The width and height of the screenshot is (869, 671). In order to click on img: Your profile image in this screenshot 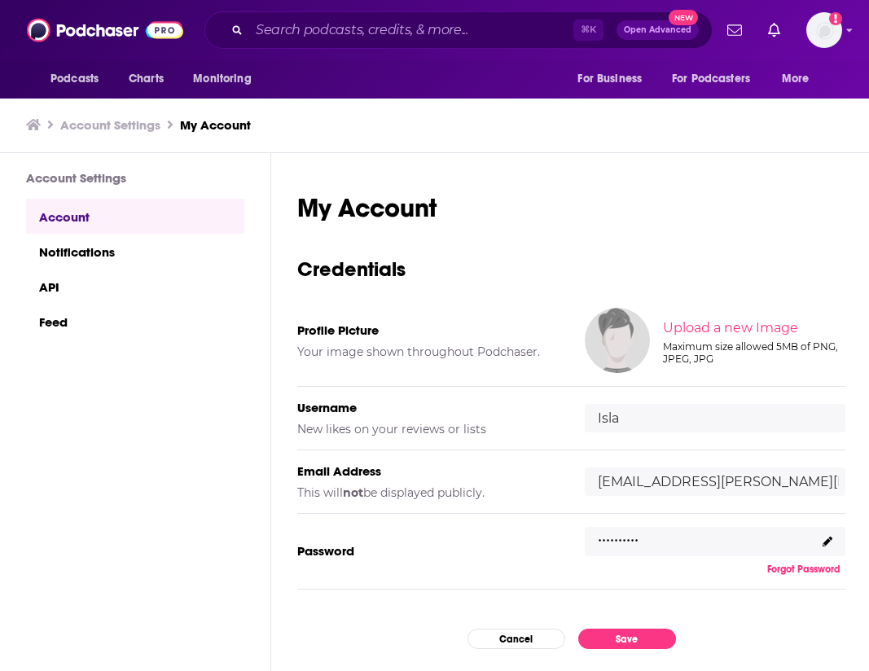, I will do `click(618, 341)`.